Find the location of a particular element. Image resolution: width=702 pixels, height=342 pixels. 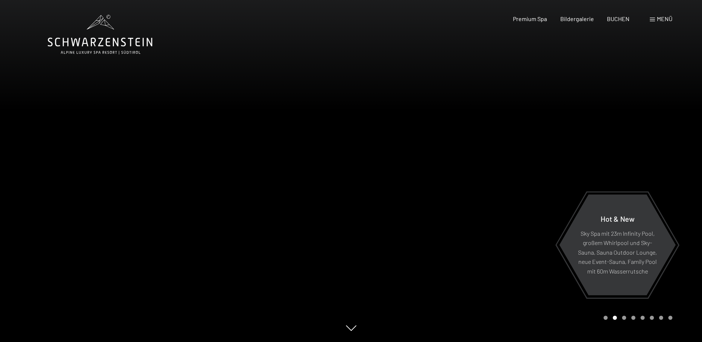

div: Carousel Page 7 is located at coordinates (661, 318).